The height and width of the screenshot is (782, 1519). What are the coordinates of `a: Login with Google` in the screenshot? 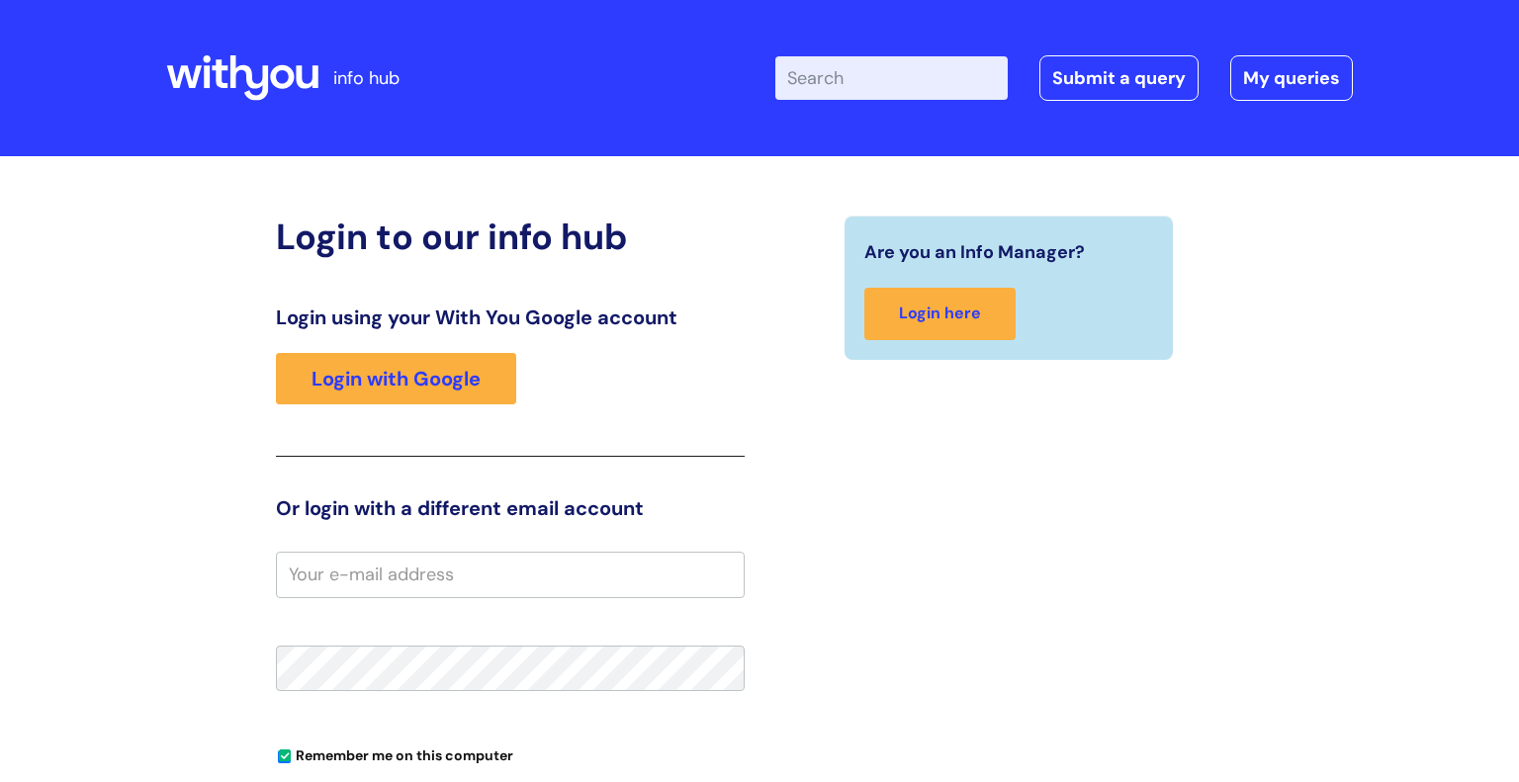 It's located at (396, 379).